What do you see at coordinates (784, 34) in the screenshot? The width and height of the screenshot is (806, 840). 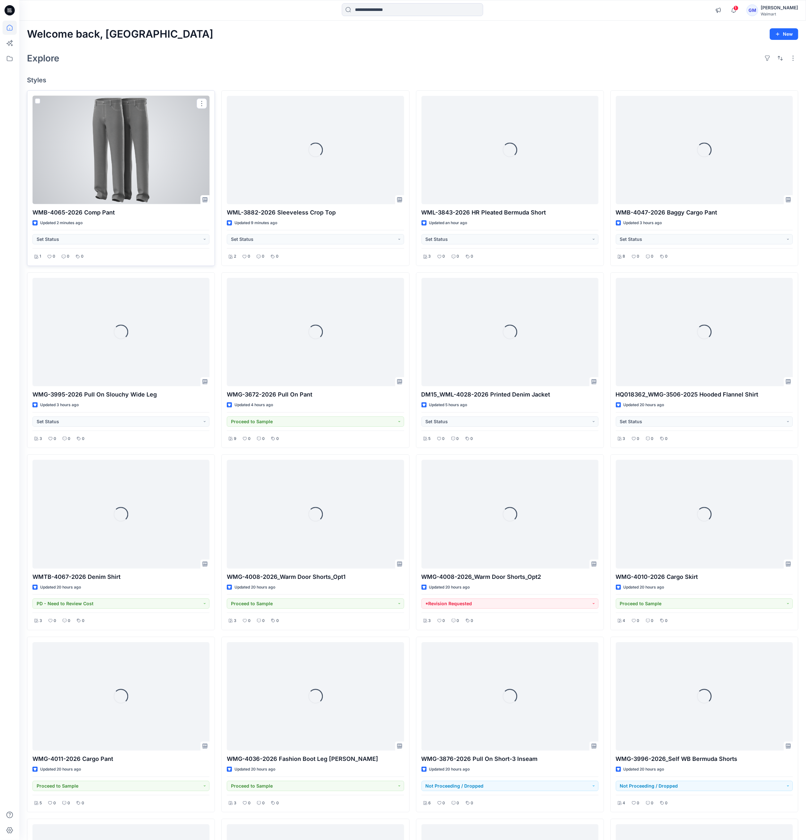 I see `button: New` at bounding box center [784, 34].